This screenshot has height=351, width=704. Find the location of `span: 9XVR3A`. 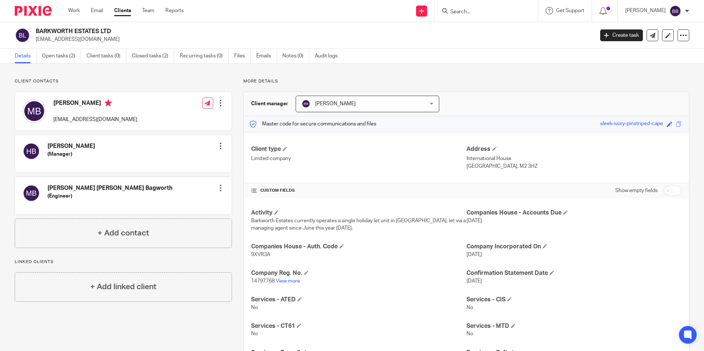

span: 9XVR3A is located at coordinates (261, 255).